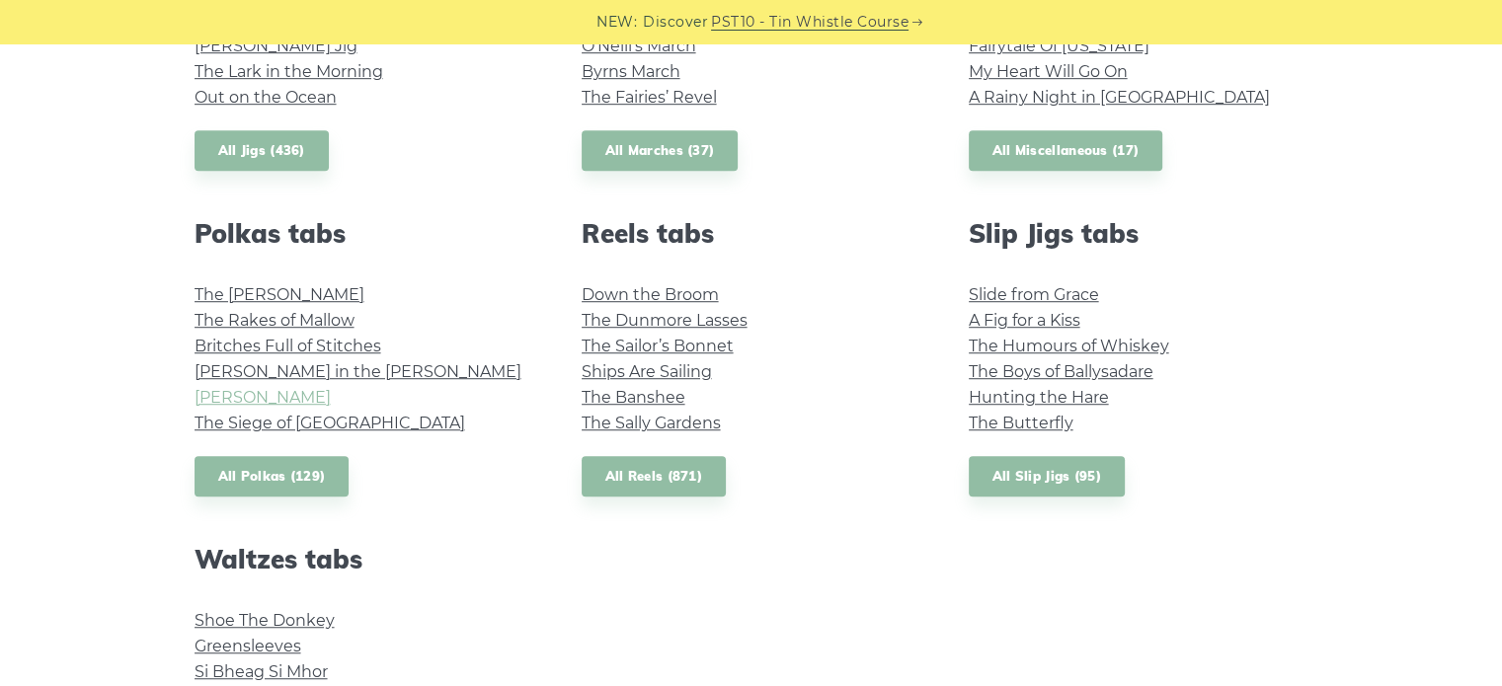 This screenshot has width=1502, height=686. I want to click on a: The Sally Gardens, so click(651, 423).